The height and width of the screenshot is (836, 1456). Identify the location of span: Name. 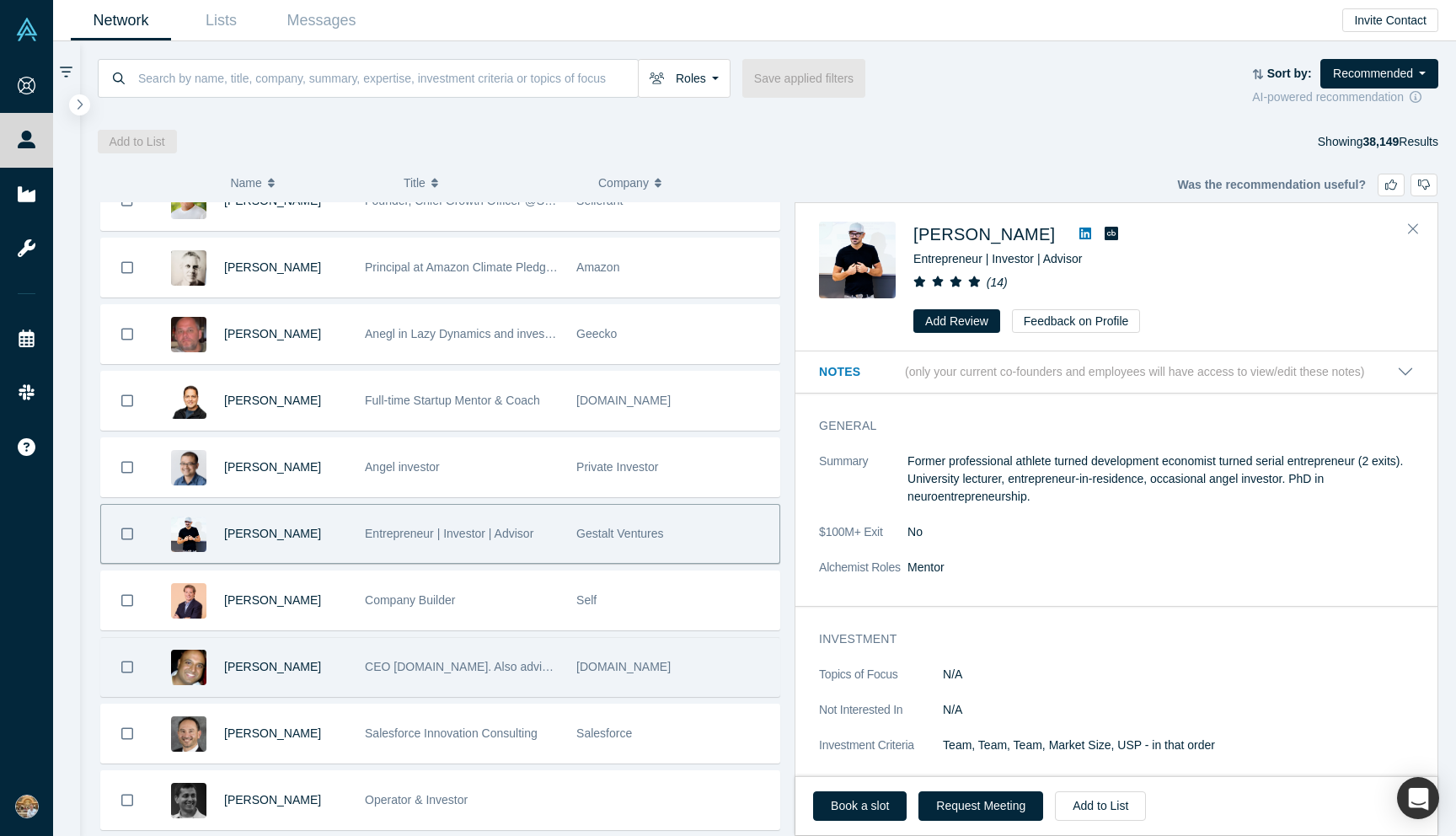
(245, 183).